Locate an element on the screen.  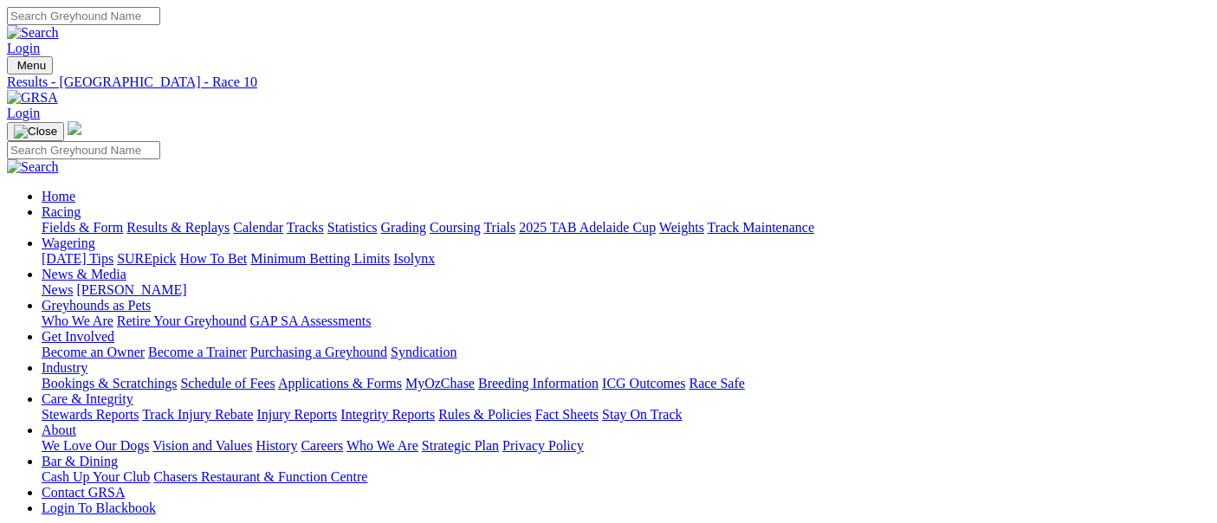
a: Grading is located at coordinates (404, 227).